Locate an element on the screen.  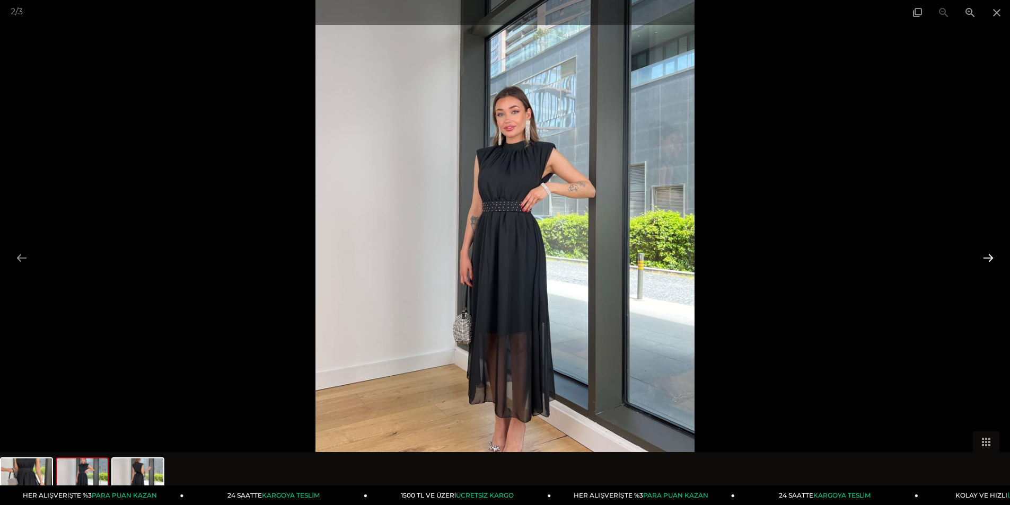
a: HER ALIŞVERİŞTE %3PARA PUAN KAZAN is located at coordinates (642, 495).